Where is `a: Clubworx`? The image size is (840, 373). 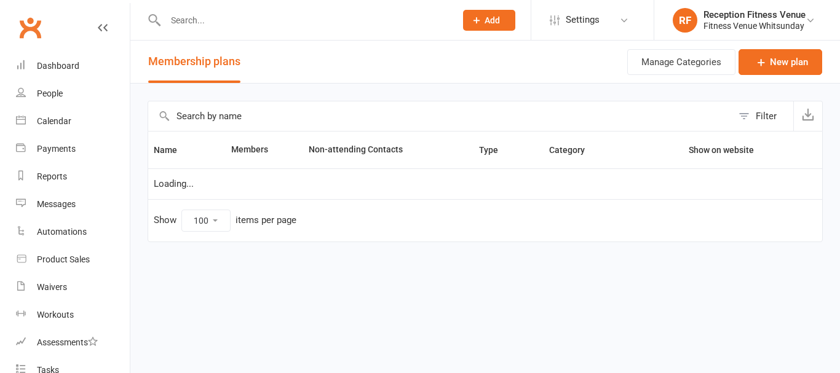
a: Clubworx is located at coordinates (30, 28).